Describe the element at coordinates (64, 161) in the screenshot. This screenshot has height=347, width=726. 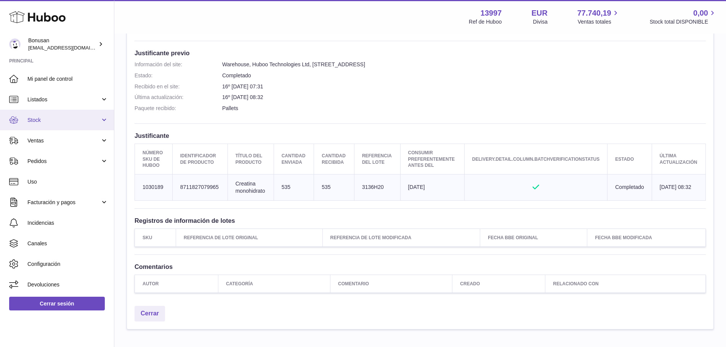
I see `span: Pedidos` at that location.